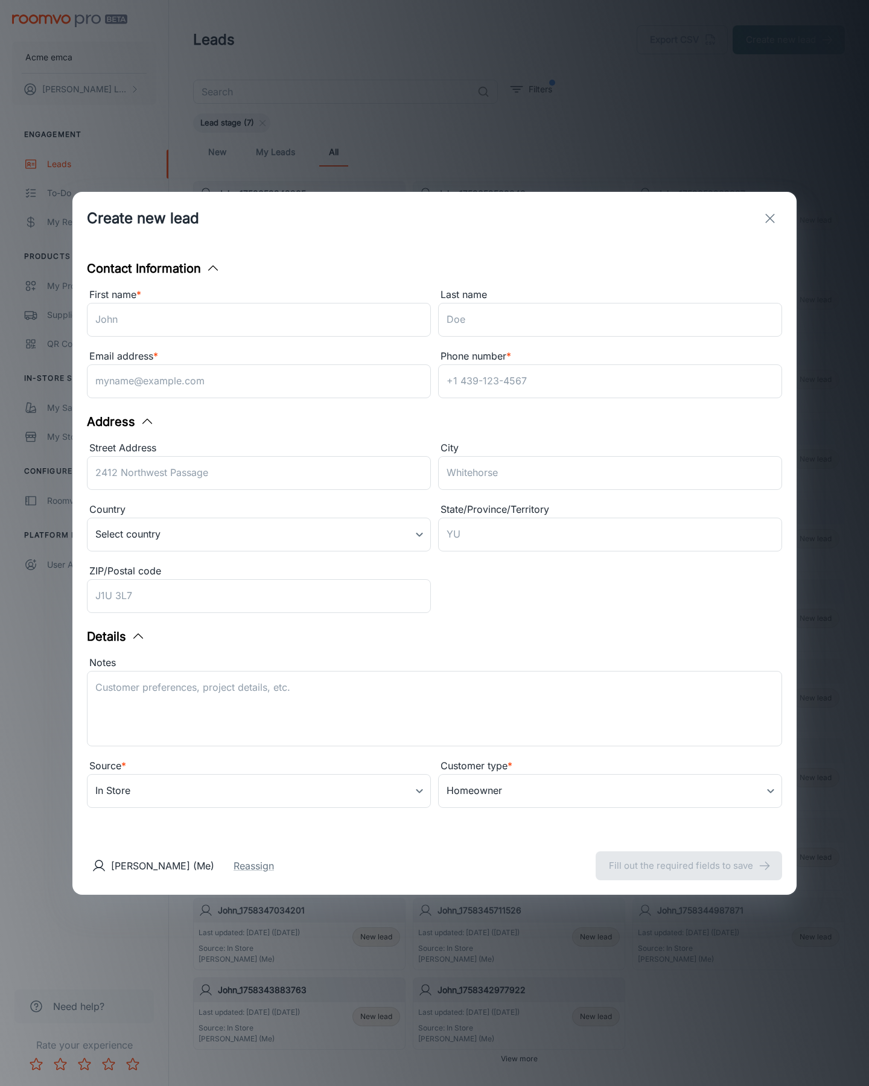 The image size is (869, 1086). Describe the element at coordinates (610, 535) in the screenshot. I see `input: YU` at that location.